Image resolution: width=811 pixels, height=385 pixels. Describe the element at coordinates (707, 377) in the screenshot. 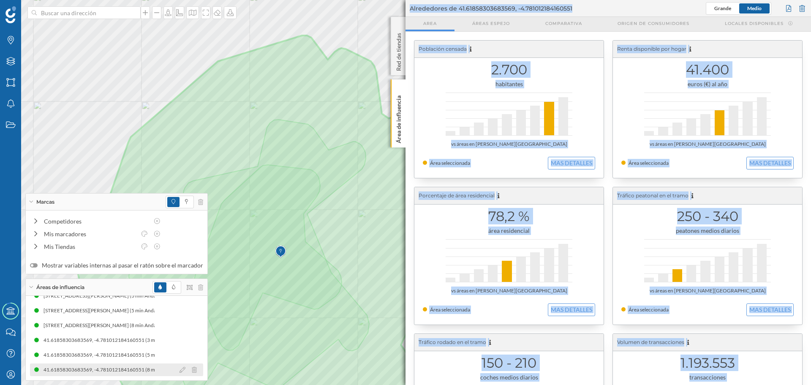

I see `div: transacciones` at that location.